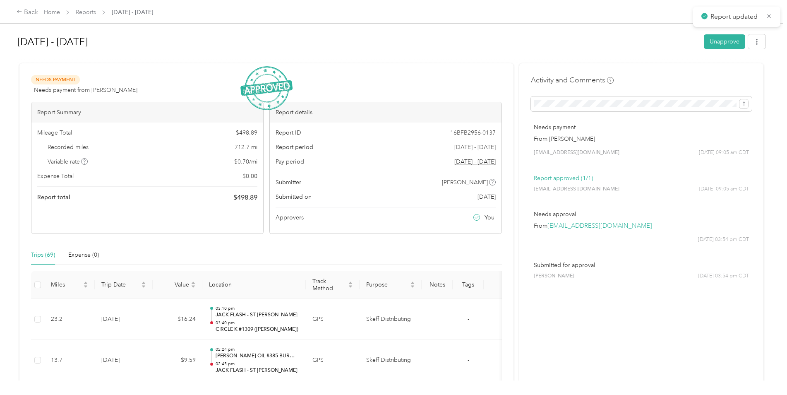 The height and width of the screenshot is (395, 787). What do you see at coordinates (177, 319) in the screenshot?
I see `td: $16.24` at bounding box center [177, 319].